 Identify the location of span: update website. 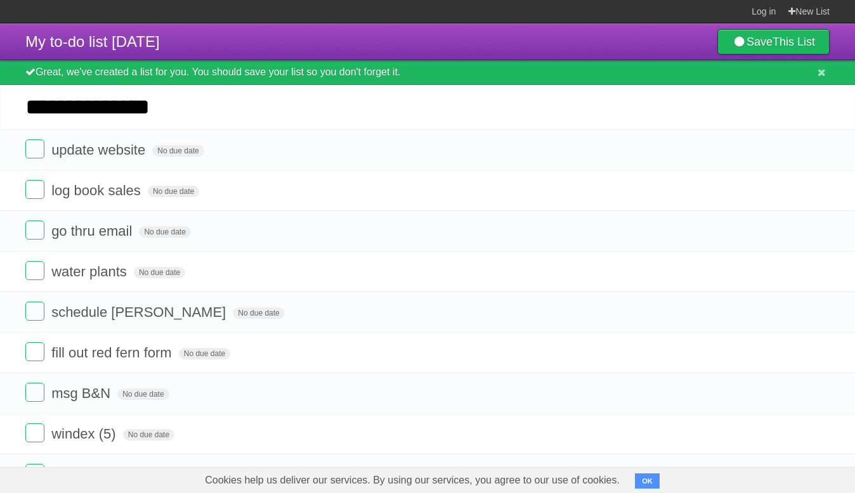
(100, 150).